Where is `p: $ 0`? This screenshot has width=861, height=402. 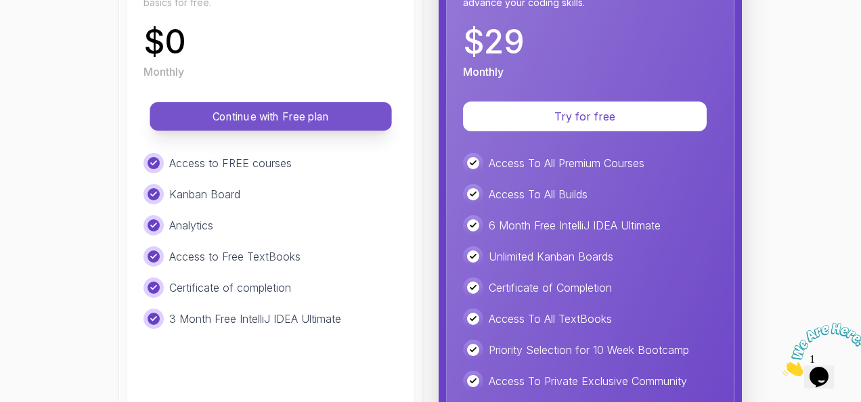 p: $ 0 is located at coordinates (164, 42).